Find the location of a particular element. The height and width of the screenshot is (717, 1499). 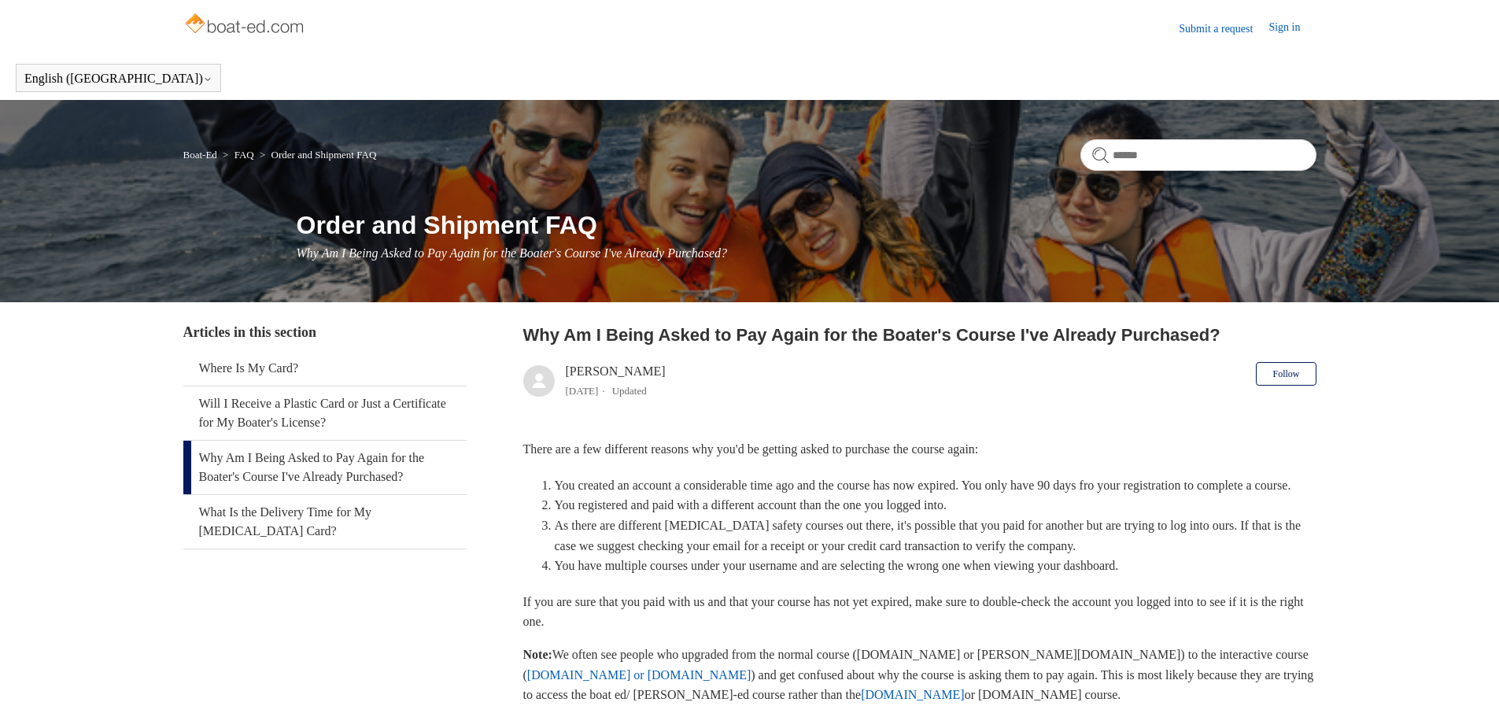

a: Boat-Ed is located at coordinates (200, 154).